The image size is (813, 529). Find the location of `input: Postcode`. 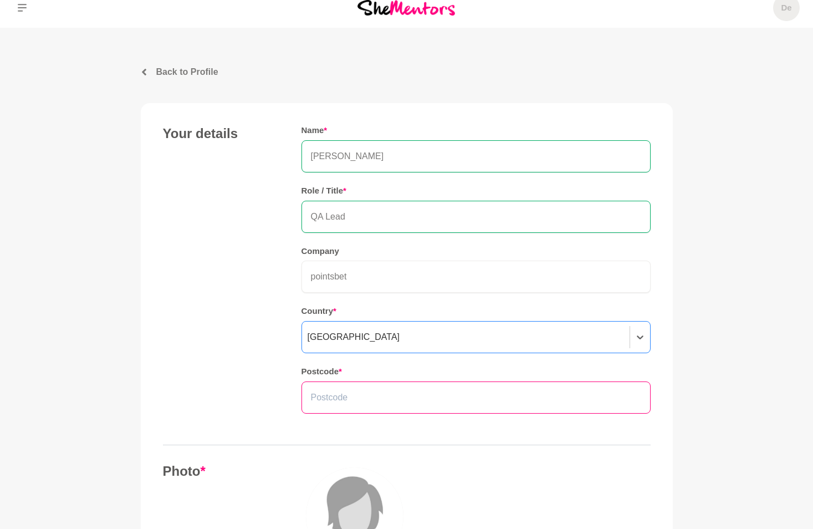

input: Postcode is located at coordinates (476, 397).